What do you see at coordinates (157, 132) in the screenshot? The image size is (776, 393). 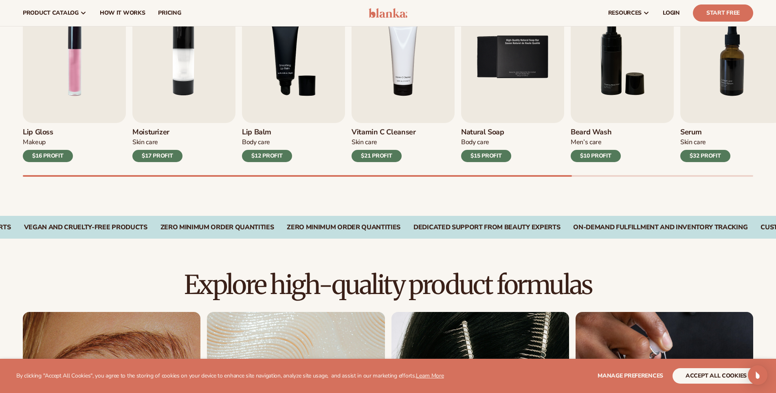 I see `h3: Moisturizer` at bounding box center [157, 132].